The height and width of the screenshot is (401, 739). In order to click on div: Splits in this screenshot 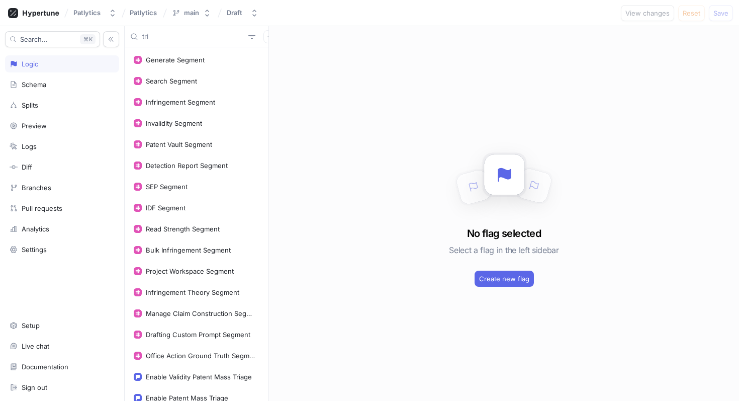, I will do `click(30, 105)`.